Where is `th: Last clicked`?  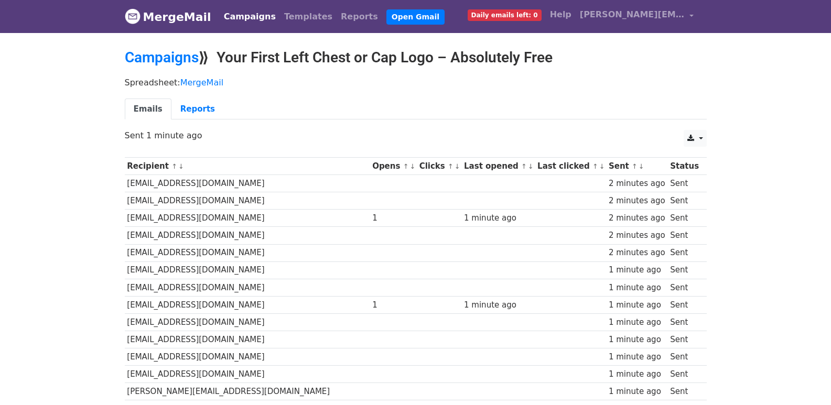
th: Last clicked is located at coordinates (570, 166).